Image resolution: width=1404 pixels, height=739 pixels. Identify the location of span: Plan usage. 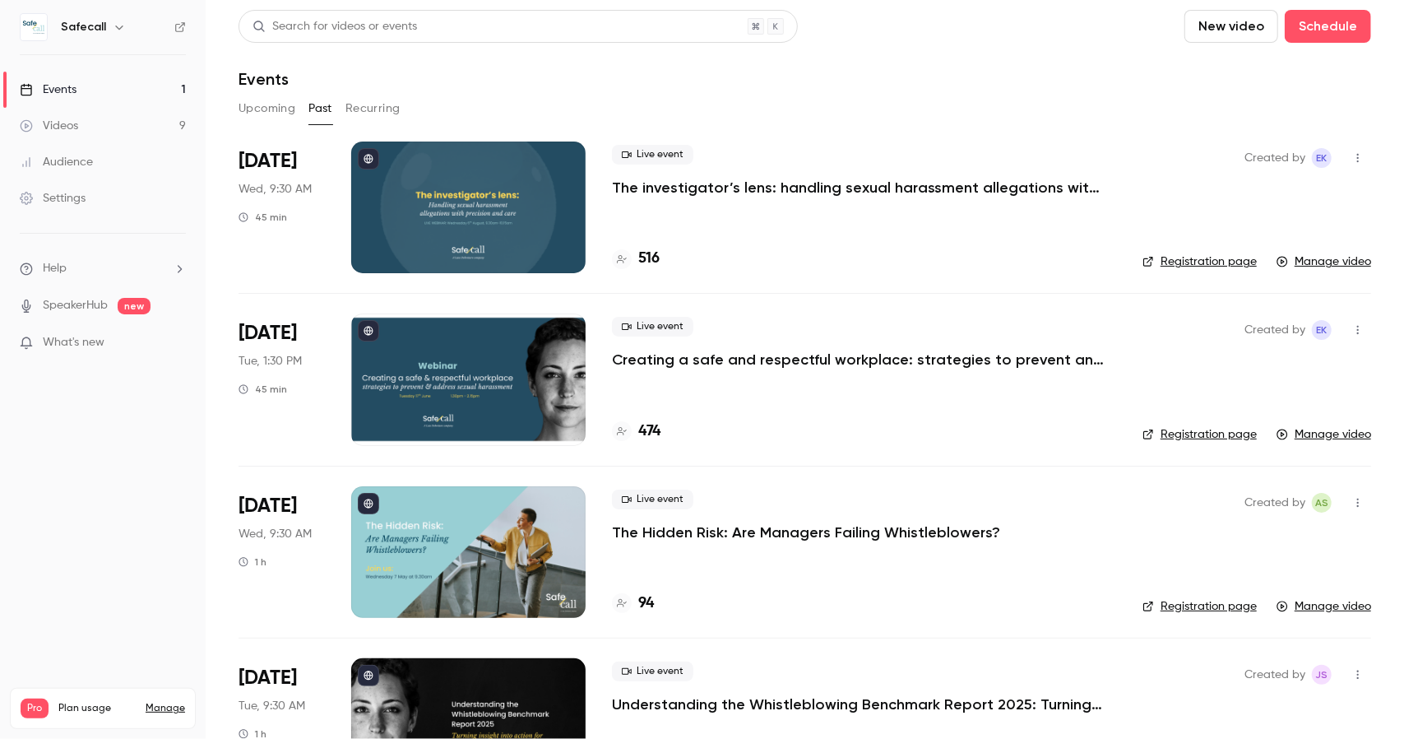
(97, 708).